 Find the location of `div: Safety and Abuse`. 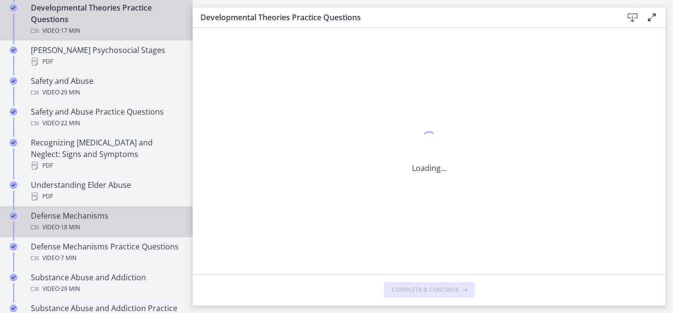

div: Safety and Abuse is located at coordinates (106, 87).